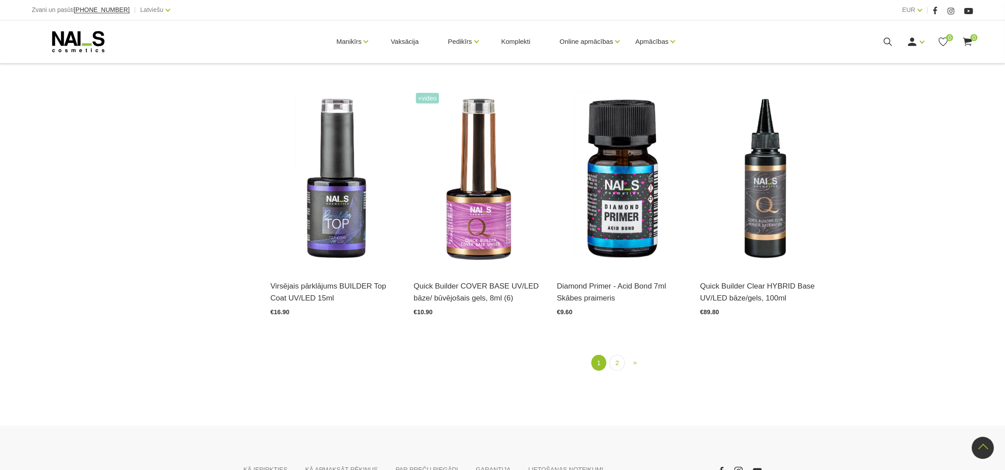  I want to click on a: Komplekti, so click(516, 42).